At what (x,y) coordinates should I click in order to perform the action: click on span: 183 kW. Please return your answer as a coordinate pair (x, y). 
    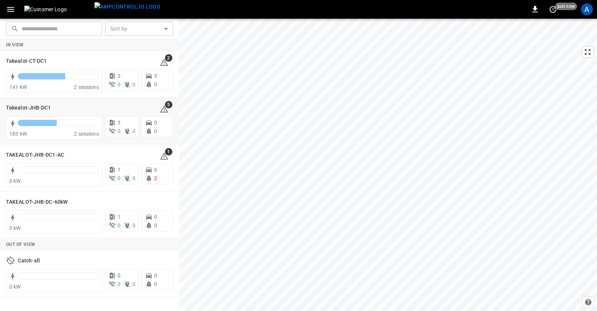
    Looking at the image, I should click on (18, 134).